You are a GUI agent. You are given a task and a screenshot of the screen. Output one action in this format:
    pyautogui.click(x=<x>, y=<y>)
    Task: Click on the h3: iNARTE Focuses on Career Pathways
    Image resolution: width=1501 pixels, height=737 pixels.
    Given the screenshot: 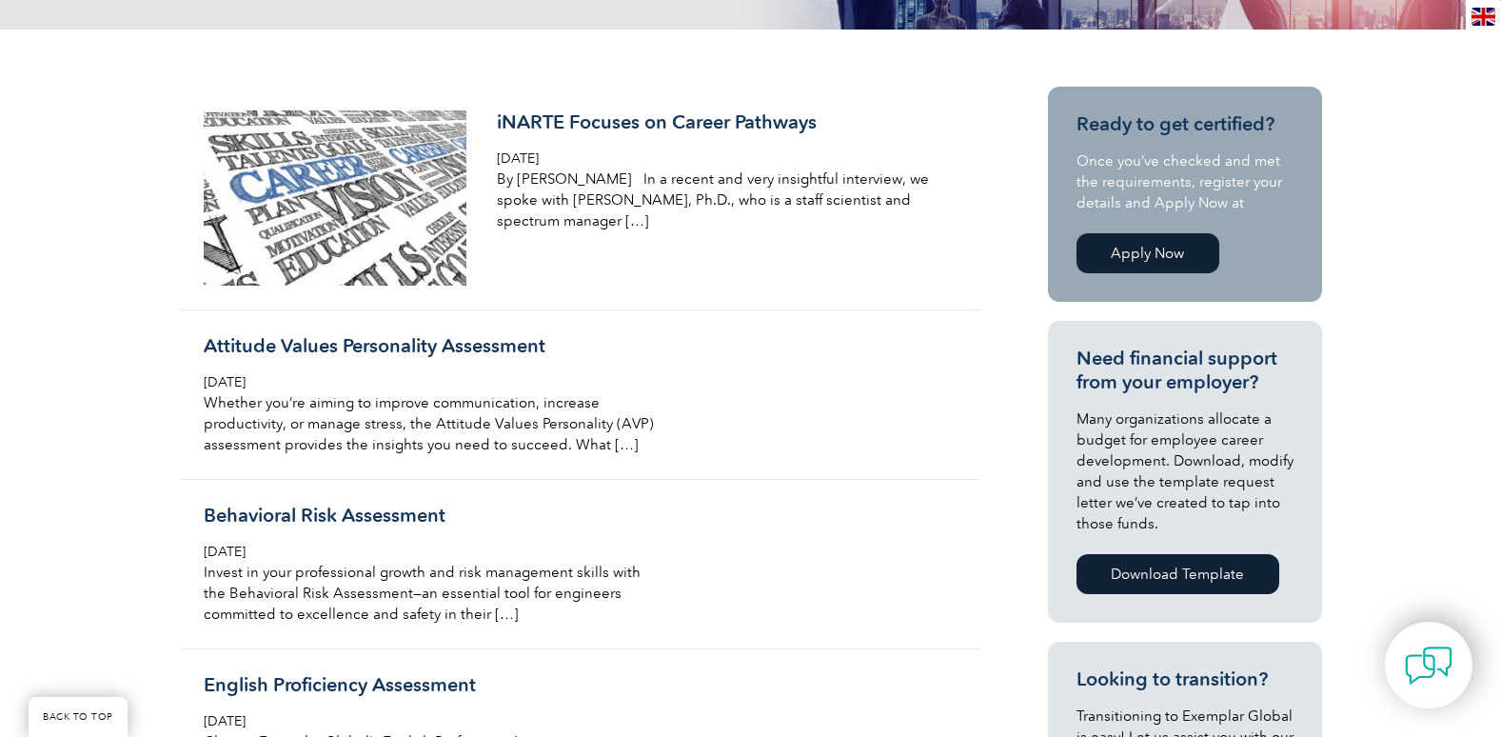 What is the action you would take?
    pyautogui.click(x=722, y=122)
    